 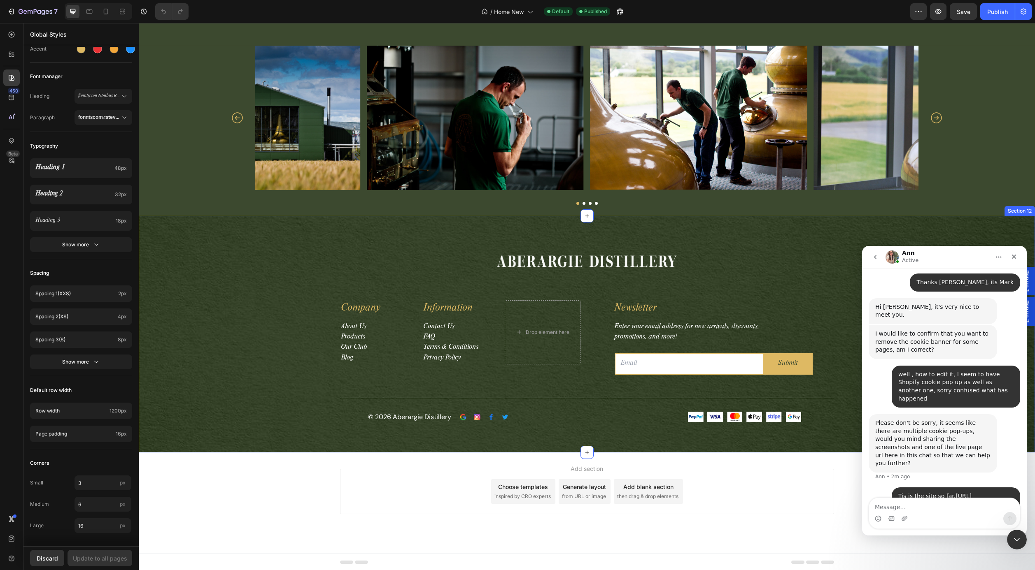 I want to click on span: Paragraph, so click(x=52, y=118).